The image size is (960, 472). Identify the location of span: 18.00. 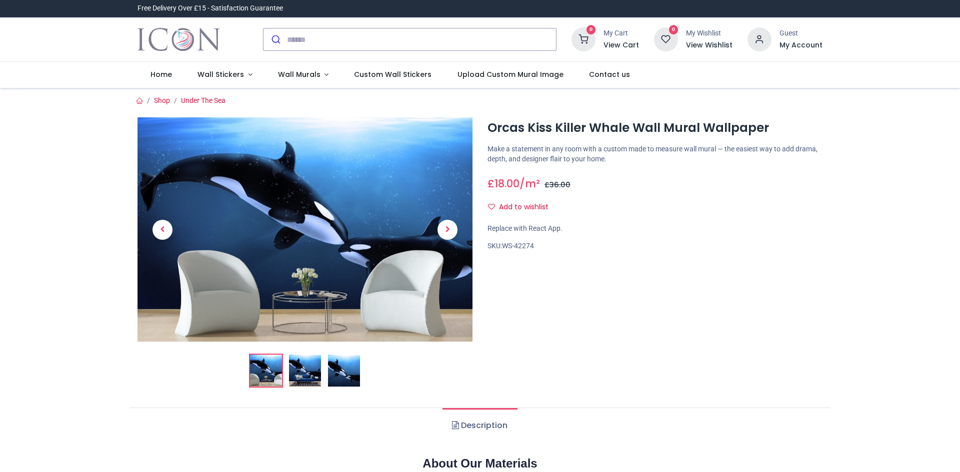
(507, 183).